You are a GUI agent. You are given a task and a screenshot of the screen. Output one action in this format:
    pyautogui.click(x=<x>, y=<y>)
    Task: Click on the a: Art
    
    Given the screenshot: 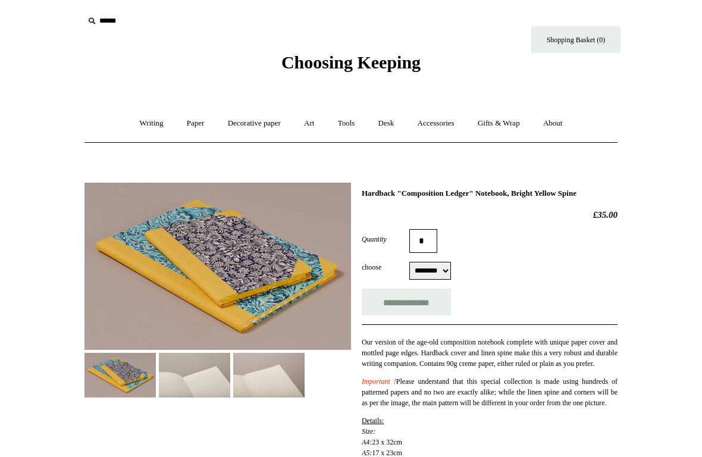 What is the action you would take?
    pyautogui.click(x=309, y=123)
    